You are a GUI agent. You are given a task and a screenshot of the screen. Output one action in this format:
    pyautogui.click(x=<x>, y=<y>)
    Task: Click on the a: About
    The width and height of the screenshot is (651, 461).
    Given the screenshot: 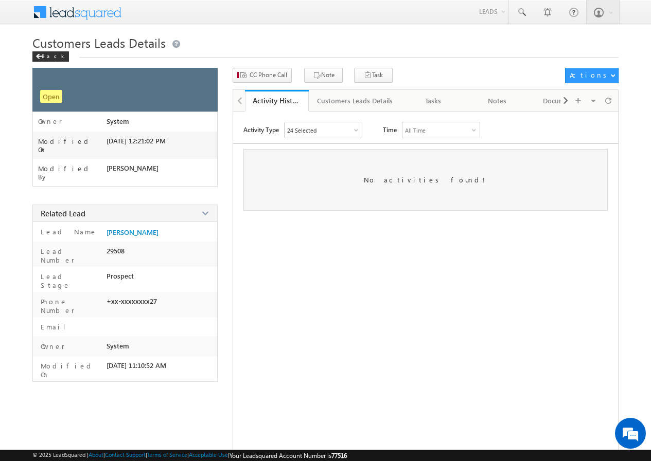 What is the action you would take?
    pyautogui.click(x=96, y=455)
    